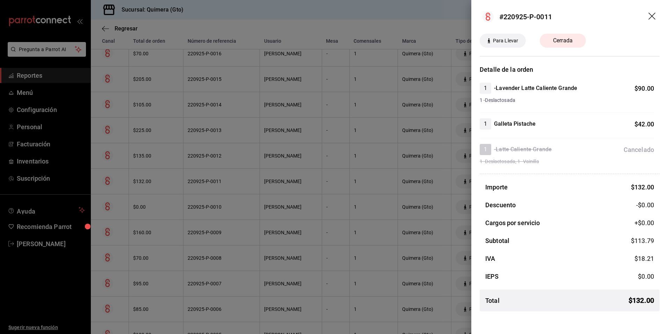 Image resolution: width=668 pixels, height=334 pixels. Describe the element at coordinates (501, 205) in the screenshot. I see `h3: Descuento` at that location.